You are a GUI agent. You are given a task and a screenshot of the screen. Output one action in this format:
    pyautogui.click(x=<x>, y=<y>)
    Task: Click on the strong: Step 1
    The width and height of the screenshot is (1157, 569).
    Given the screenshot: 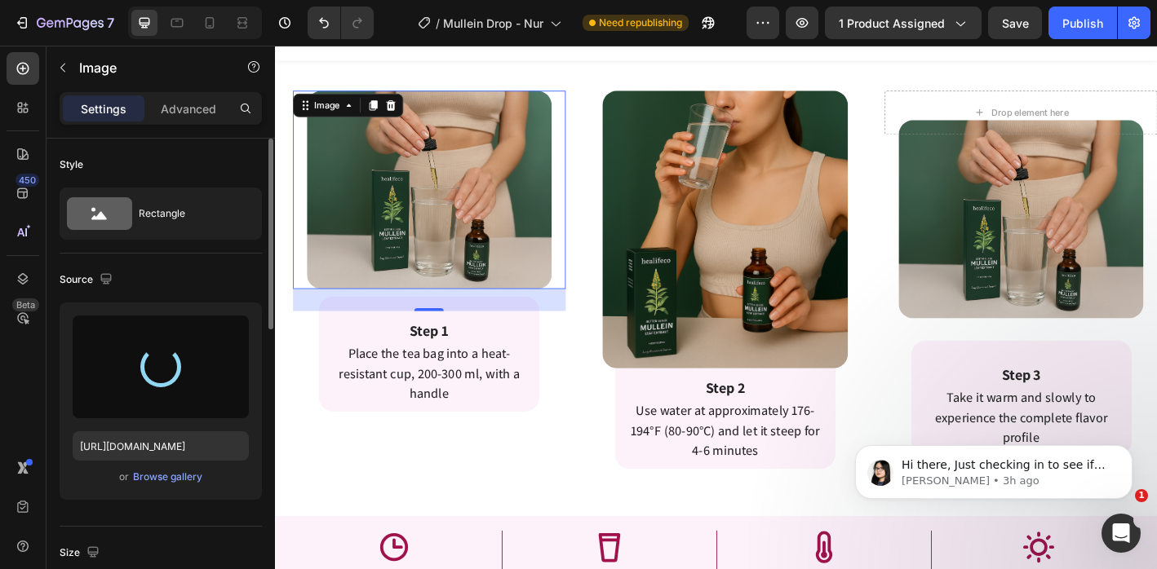 What is the action you would take?
    pyautogui.click(x=170, y=316)
    